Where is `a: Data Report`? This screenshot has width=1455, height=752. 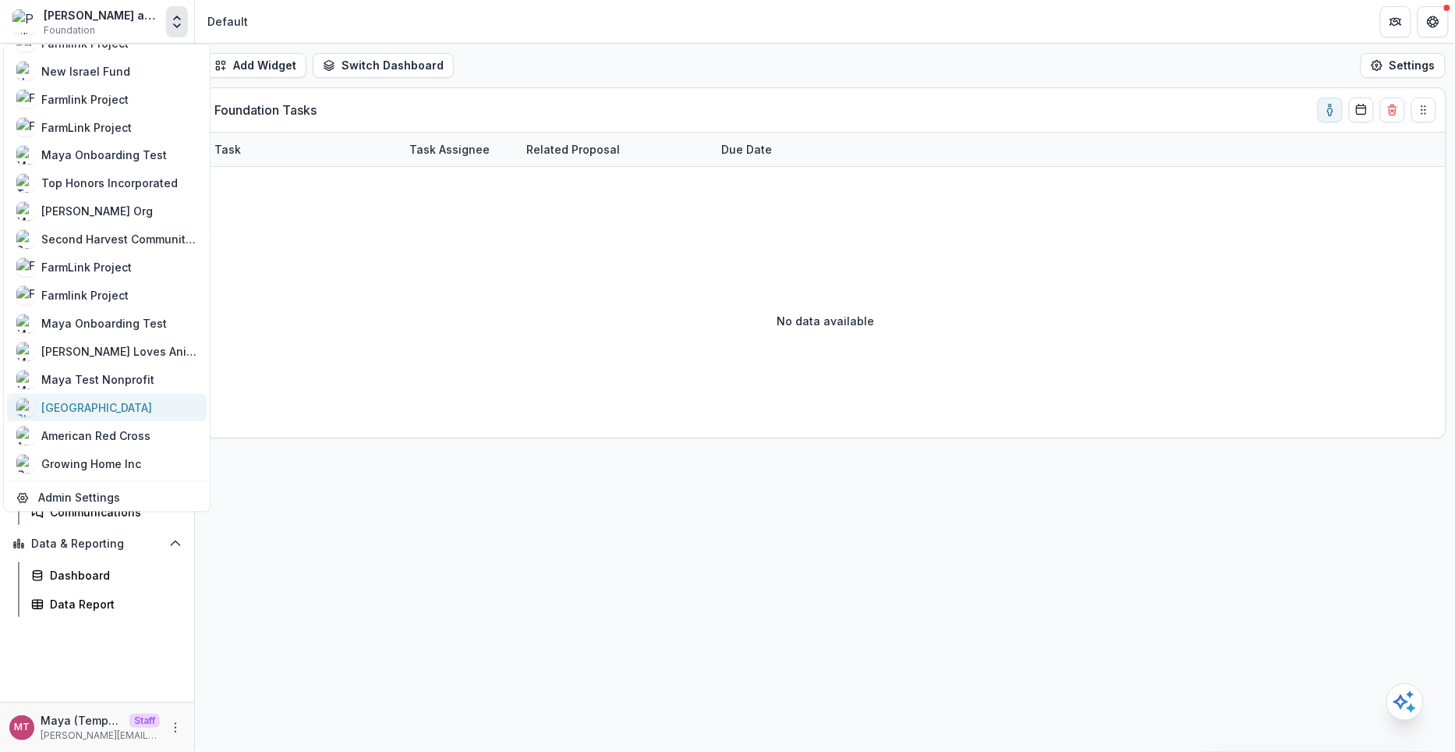 a: Data Report is located at coordinates (106, 604).